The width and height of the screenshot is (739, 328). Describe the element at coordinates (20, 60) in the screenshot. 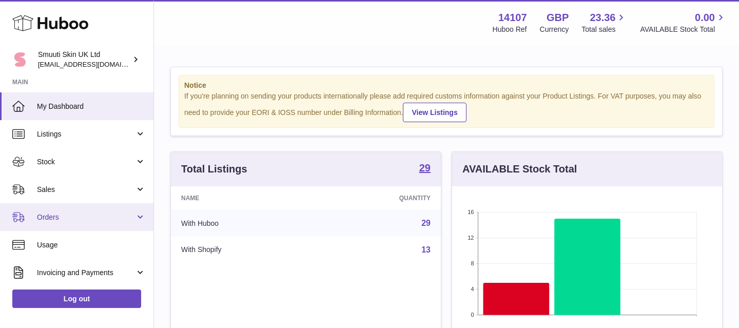

I see `img: tomi@beautyko.fi` at that location.